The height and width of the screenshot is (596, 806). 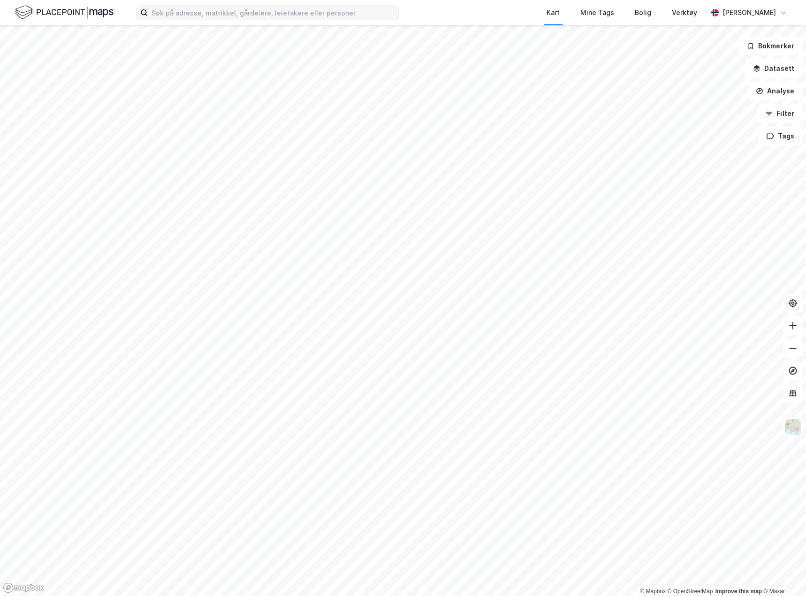 I want to click on button: Analyse, so click(x=775, y=91).